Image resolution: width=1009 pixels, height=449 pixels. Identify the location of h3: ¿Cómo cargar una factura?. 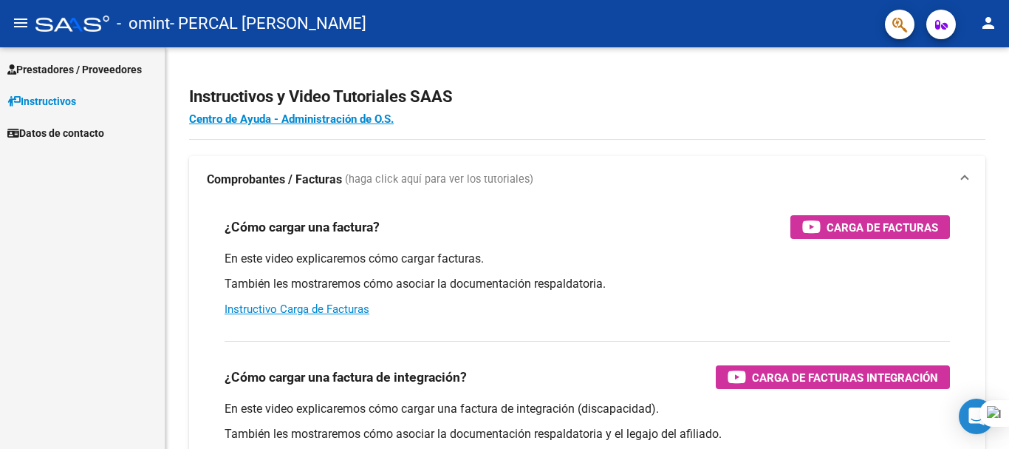
(302, 227).